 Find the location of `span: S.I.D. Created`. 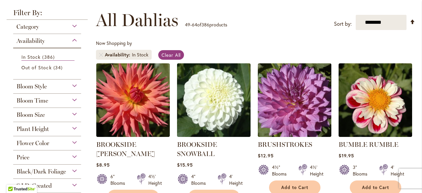

span: S.I.D. Created is located at coordinates (34, 186).